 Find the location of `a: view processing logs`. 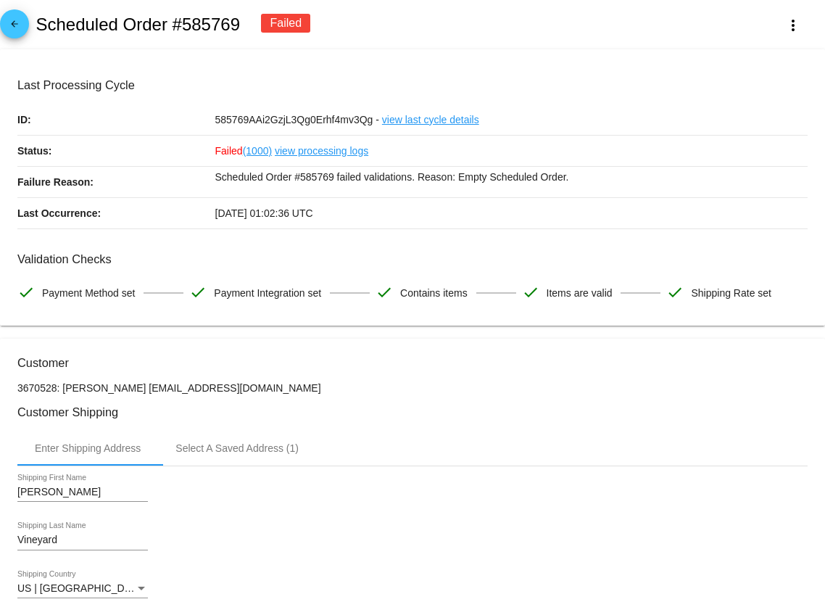

a: view processing logs is located at coordinates (321, 151).